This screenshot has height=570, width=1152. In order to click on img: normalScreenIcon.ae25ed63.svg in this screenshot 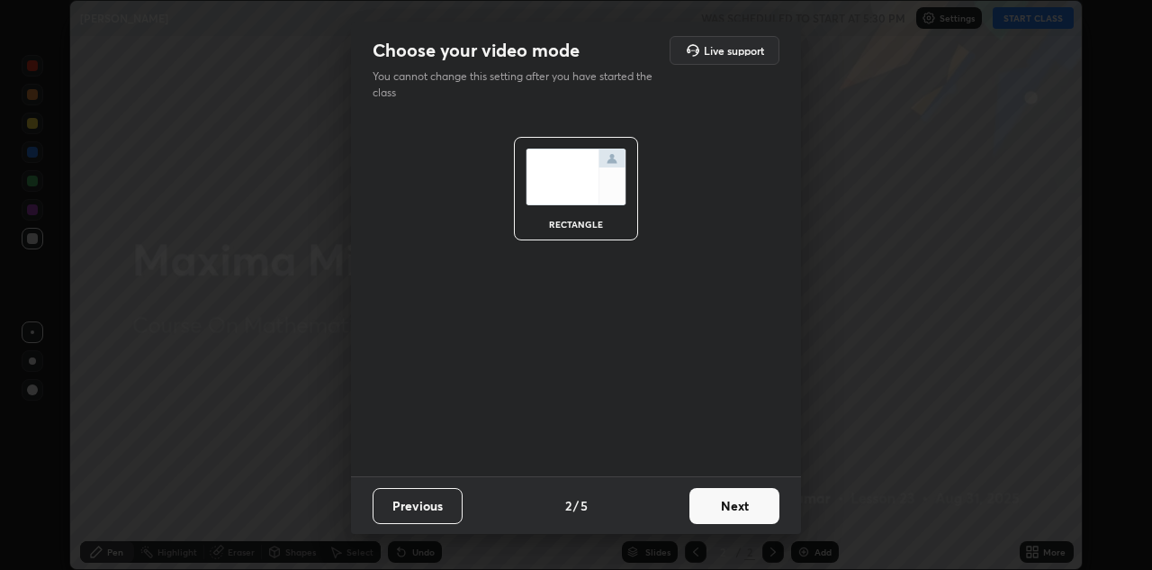, I will do `click(576, 176)`.